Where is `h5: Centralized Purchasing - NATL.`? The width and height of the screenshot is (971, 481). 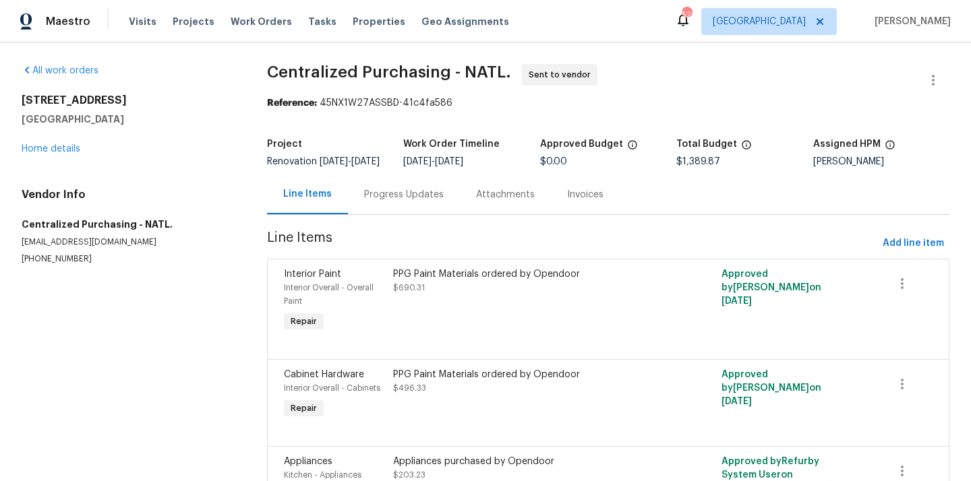
h5: Centralized Purchasing - NATL. is located at coordinates (128, 224).